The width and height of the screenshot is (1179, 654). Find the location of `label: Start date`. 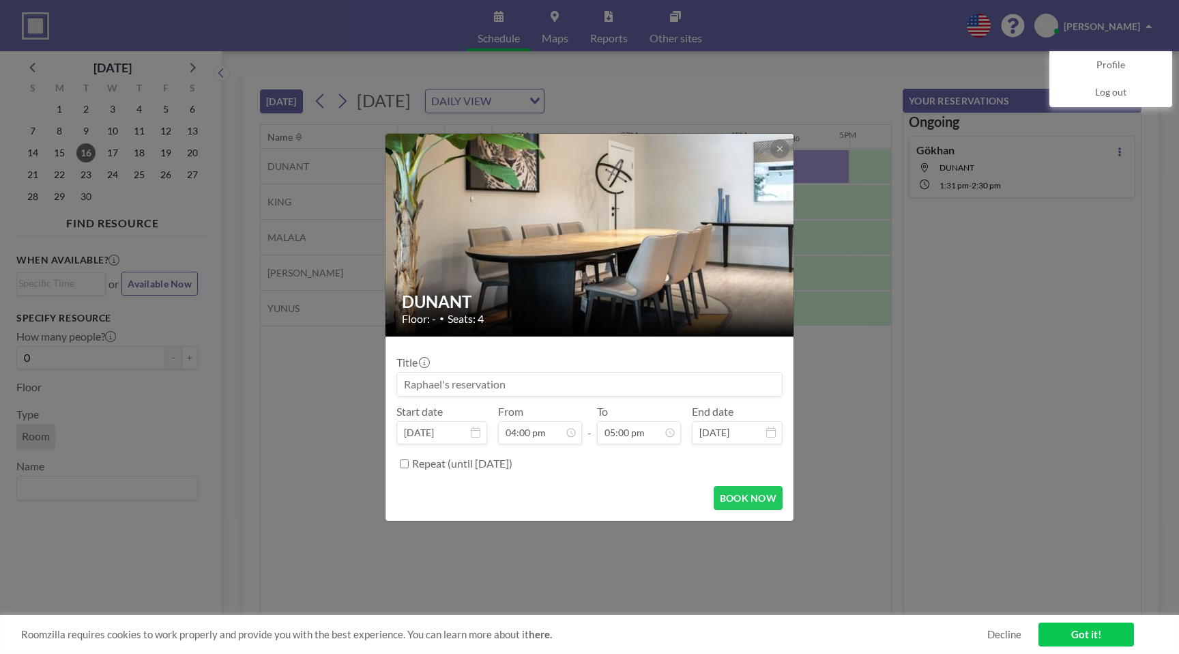

label: Start date is located at coordinates (420, 411).